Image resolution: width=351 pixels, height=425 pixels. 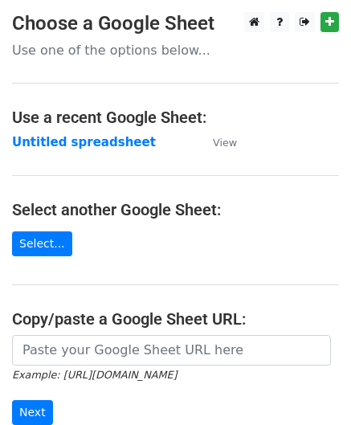 What do you see at coordinates (171, 351) in the screenshot?
I see `input: Paste your Google Sheet URL here` at bounding box center [171, 351].